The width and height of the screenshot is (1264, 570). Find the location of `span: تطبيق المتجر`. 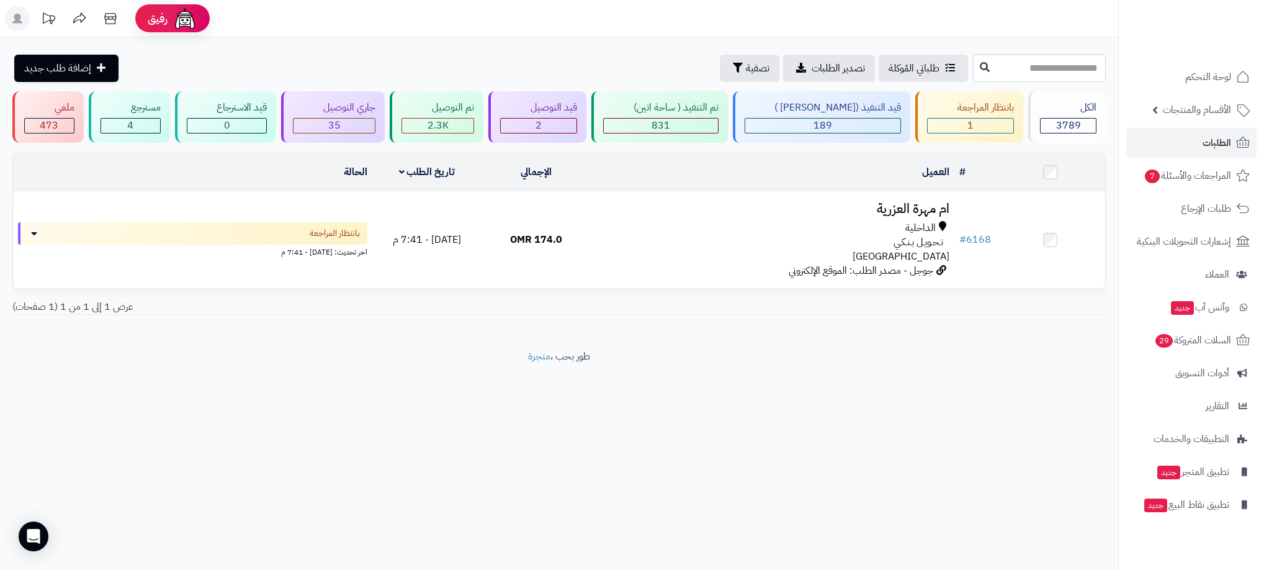

span: تطبيق المتجر is located at coordinates (1193, 472).